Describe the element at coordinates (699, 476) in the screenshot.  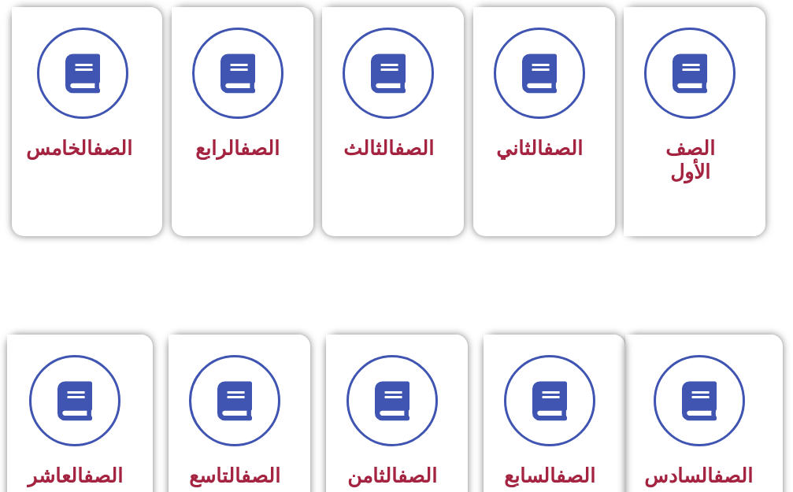
I see `span: السادس` at that location.